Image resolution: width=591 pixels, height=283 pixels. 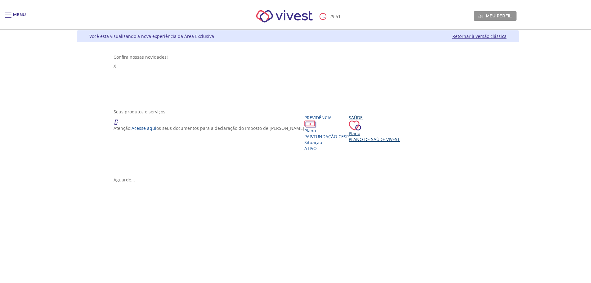 What do you see at coordinates (298, 145) in the screenshot?
I see `section: <span lang="en" dir="ltr">ProdutosCard</span>` at bounding box center [298, 145].